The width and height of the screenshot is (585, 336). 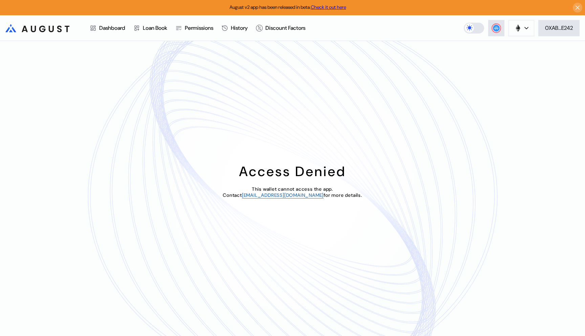 What do you see at coordinates (558, 28) in the screenshot?
I see `button: 0XAB...E242` at bounding box center [558, 28].